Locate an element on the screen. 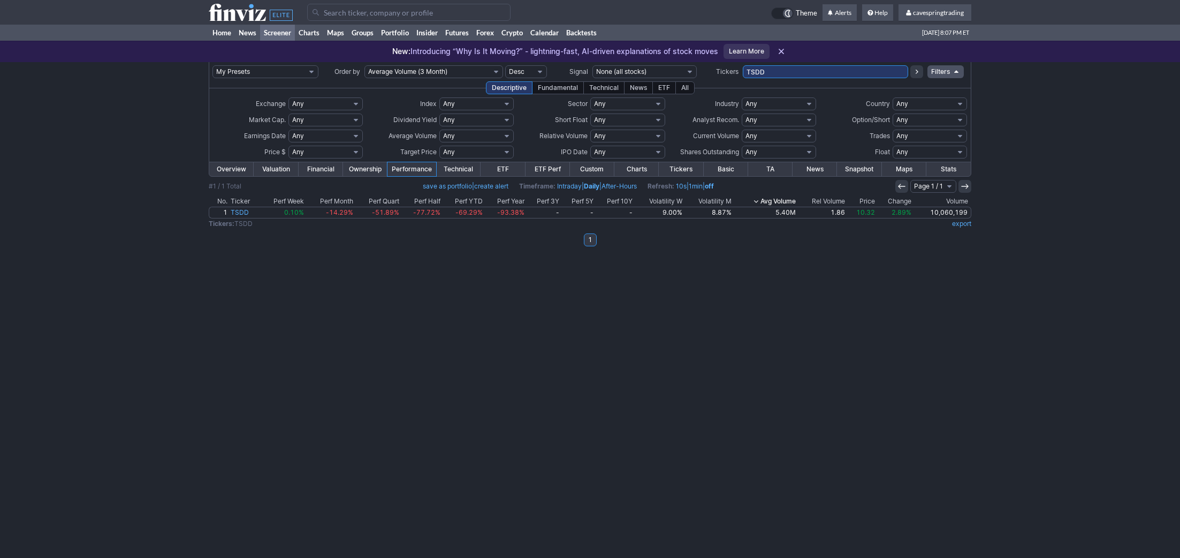  th: Volatility W is located at coordinates (659, 201).